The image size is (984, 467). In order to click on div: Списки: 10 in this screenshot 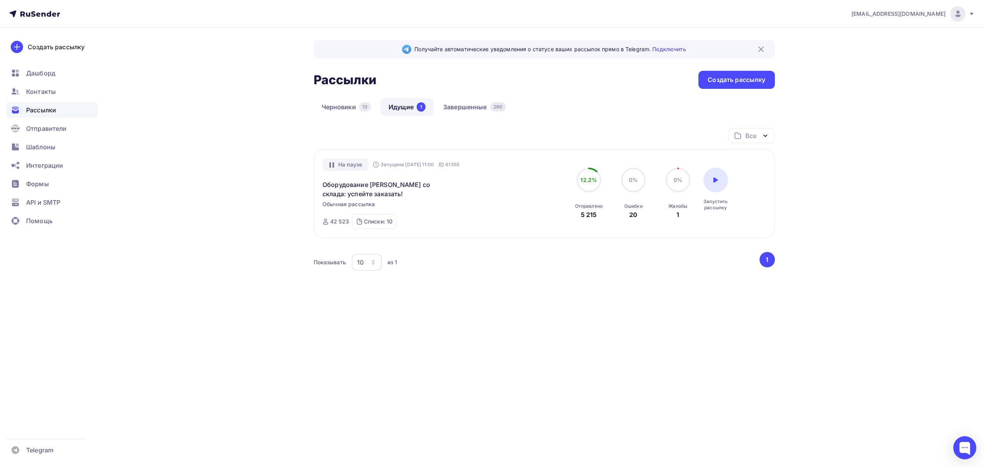, I will do `click(378, 221)`.